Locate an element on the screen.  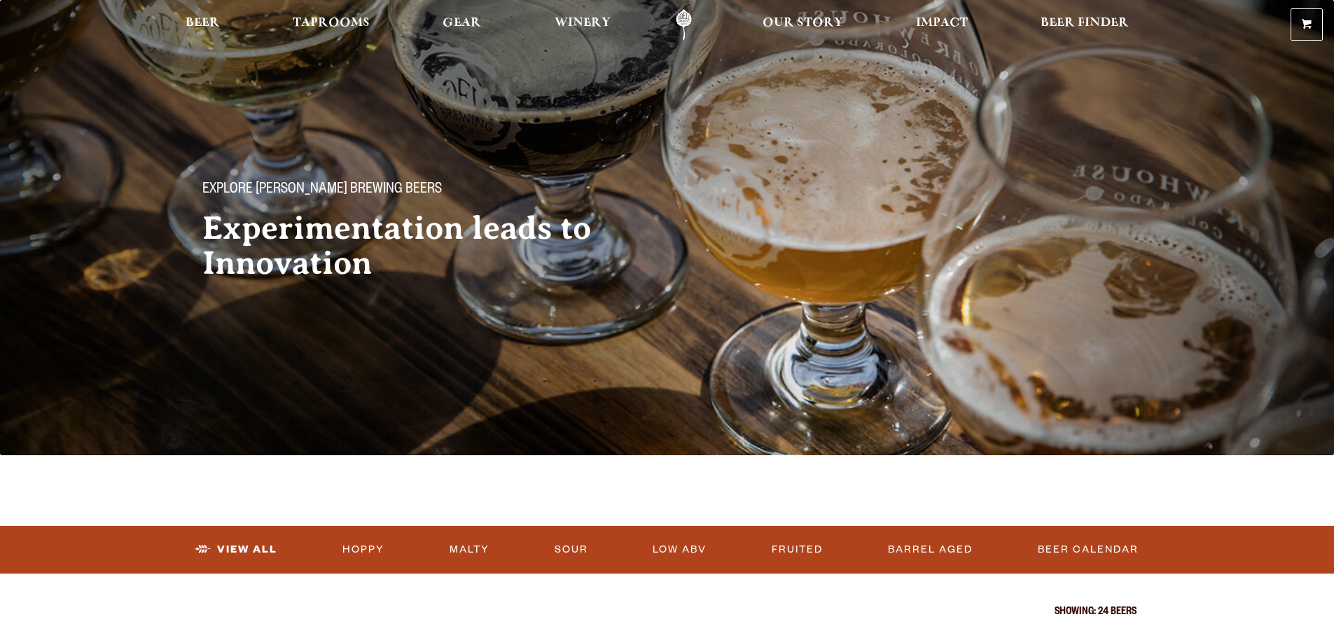
span: Beer Finder is located at coordinates (1085, 23).